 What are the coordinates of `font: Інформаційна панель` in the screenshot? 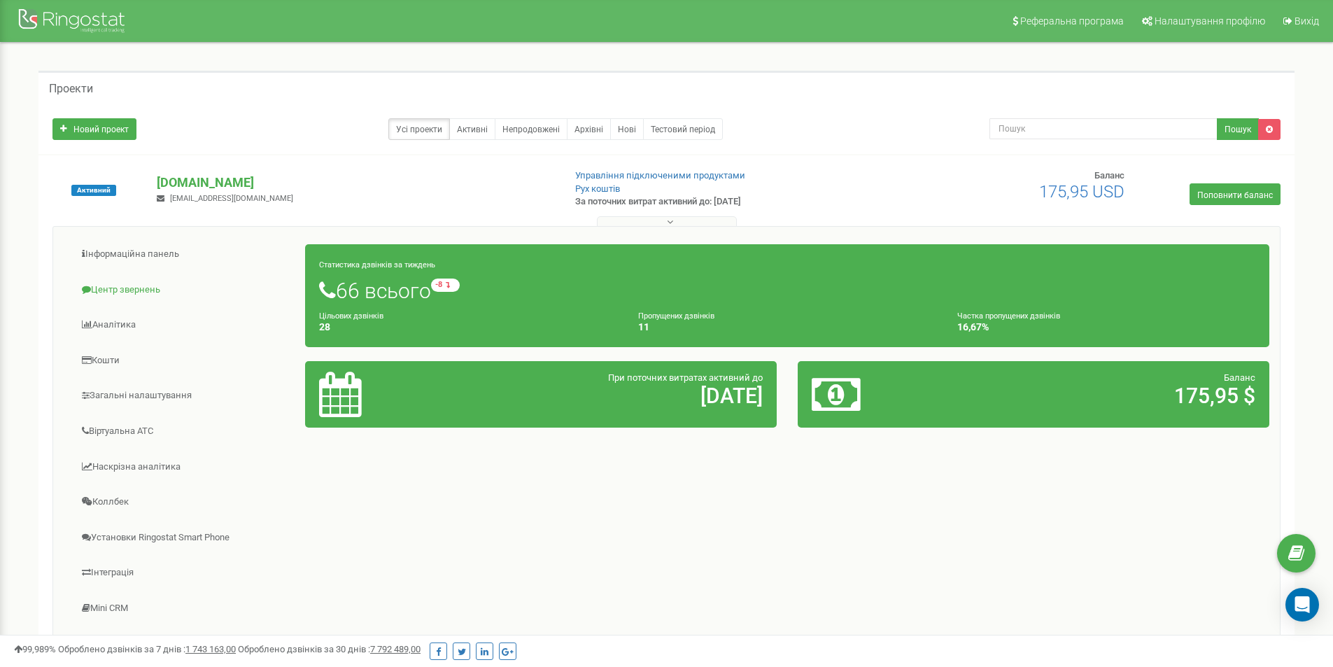 It's located at (132, 253).